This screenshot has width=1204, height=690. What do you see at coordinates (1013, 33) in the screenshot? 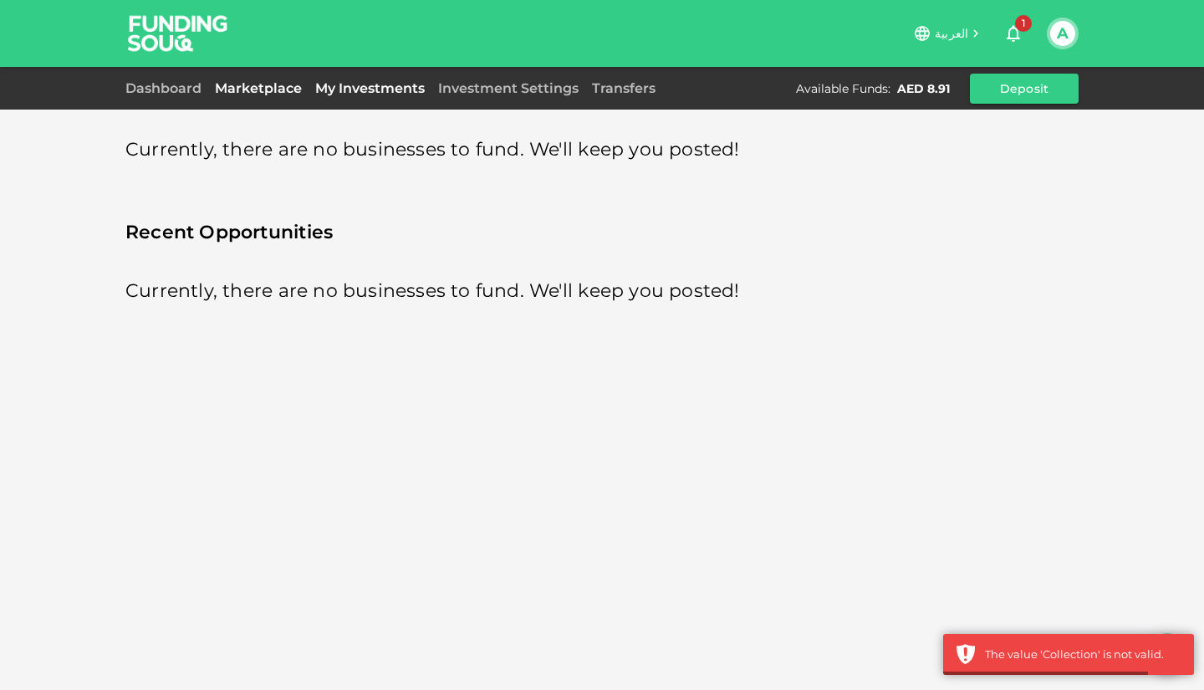
I see `button: 1` at bounding box center [1013, 33].